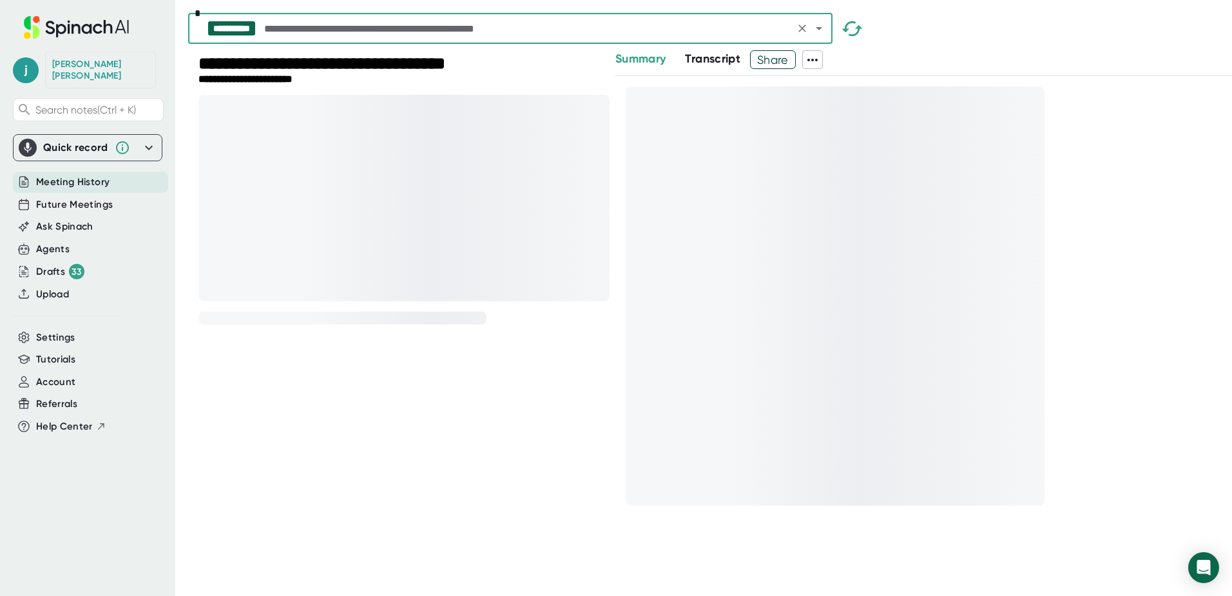 This screenshot has width=1232, height=596. I want to click on button: Future Meetings, so click(74, 204).